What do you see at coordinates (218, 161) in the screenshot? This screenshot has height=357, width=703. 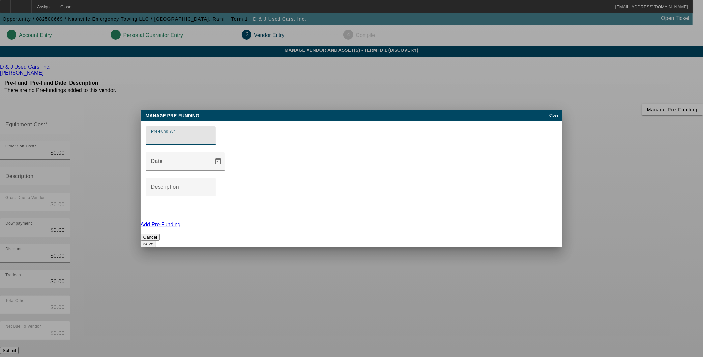 I see `button: Open calendar` at bounding box center [218, 161].